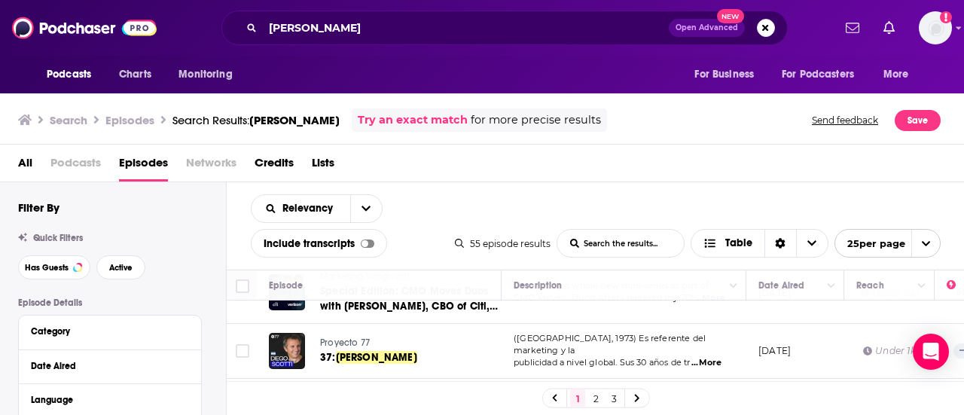 This screenshot has width=964, height=415. What do you see at coordinates (707, 28) in the screenshot?
I see `button: Open AdvancedNew` at bounding box center [707, 28].